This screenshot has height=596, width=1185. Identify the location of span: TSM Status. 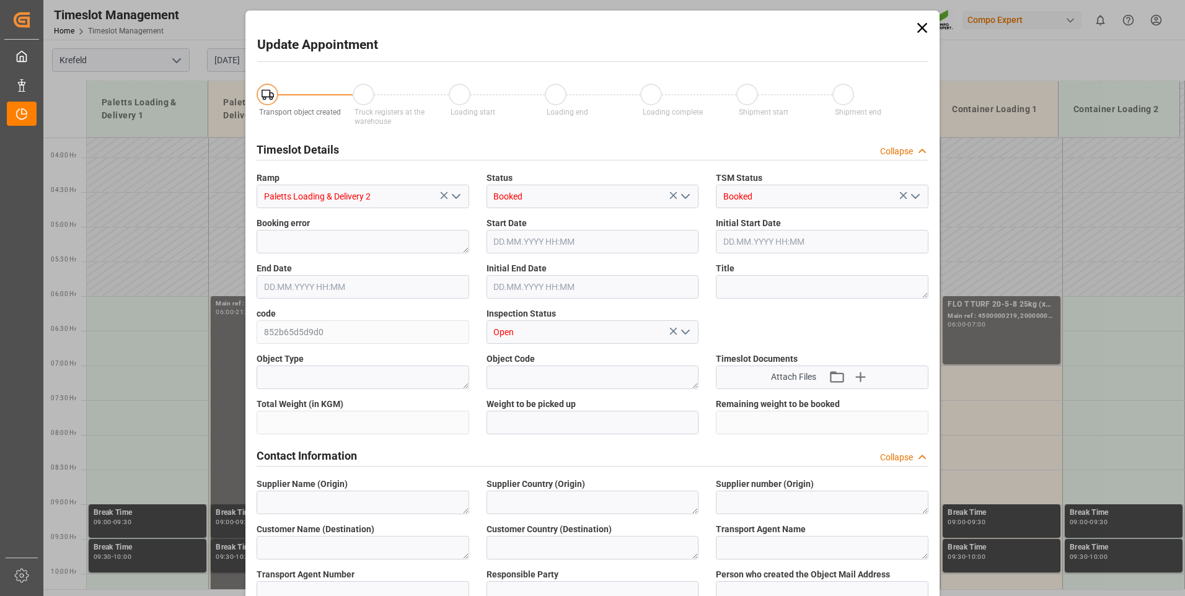
(739, 178).